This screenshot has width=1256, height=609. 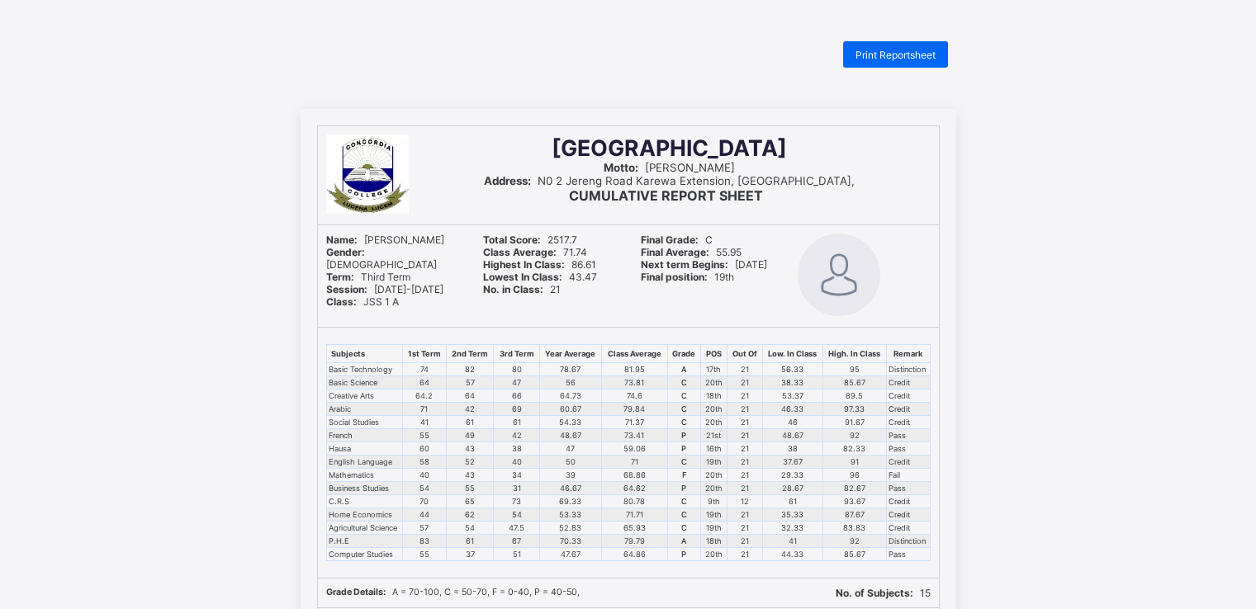 What do you see at coordinates (470, 462) in the screenshot?
I see `td: 52` at bounding box center [470, 462].